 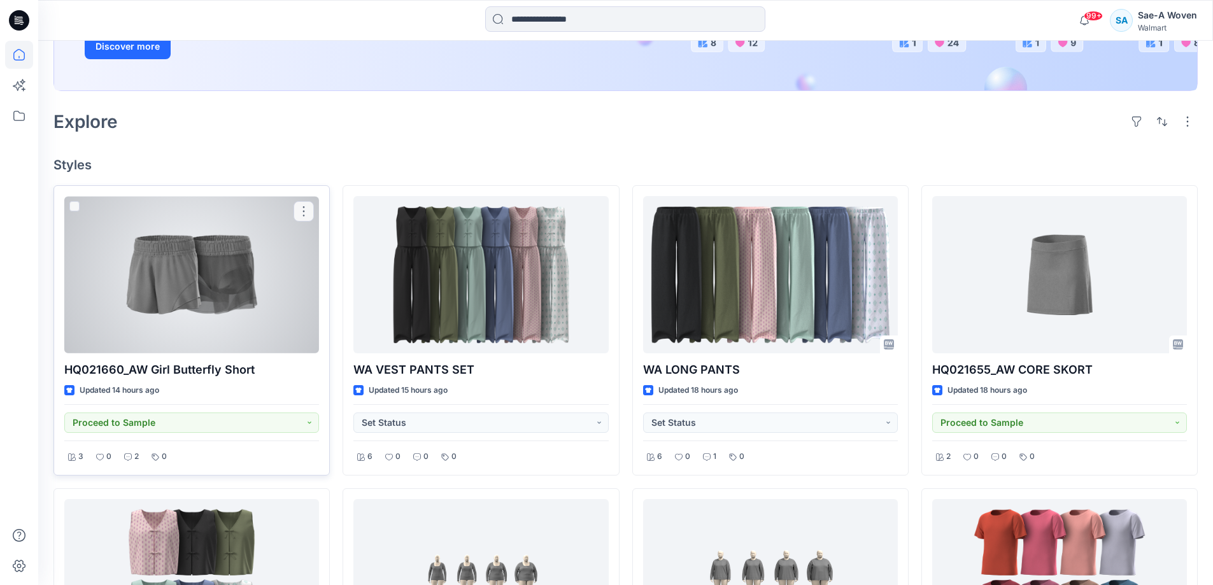 What do you see at coordinates (192, 370) in the screenshot?
I see `p: HQ021660_AW Girl Butterfly Short` at bounding box center [192, 370].